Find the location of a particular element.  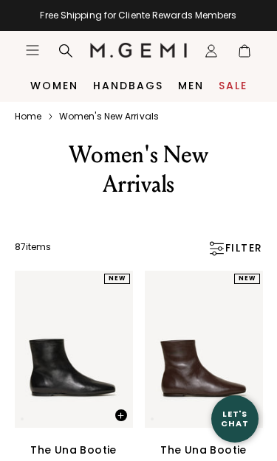

a: Handbags is located at coordinates (128, 86).